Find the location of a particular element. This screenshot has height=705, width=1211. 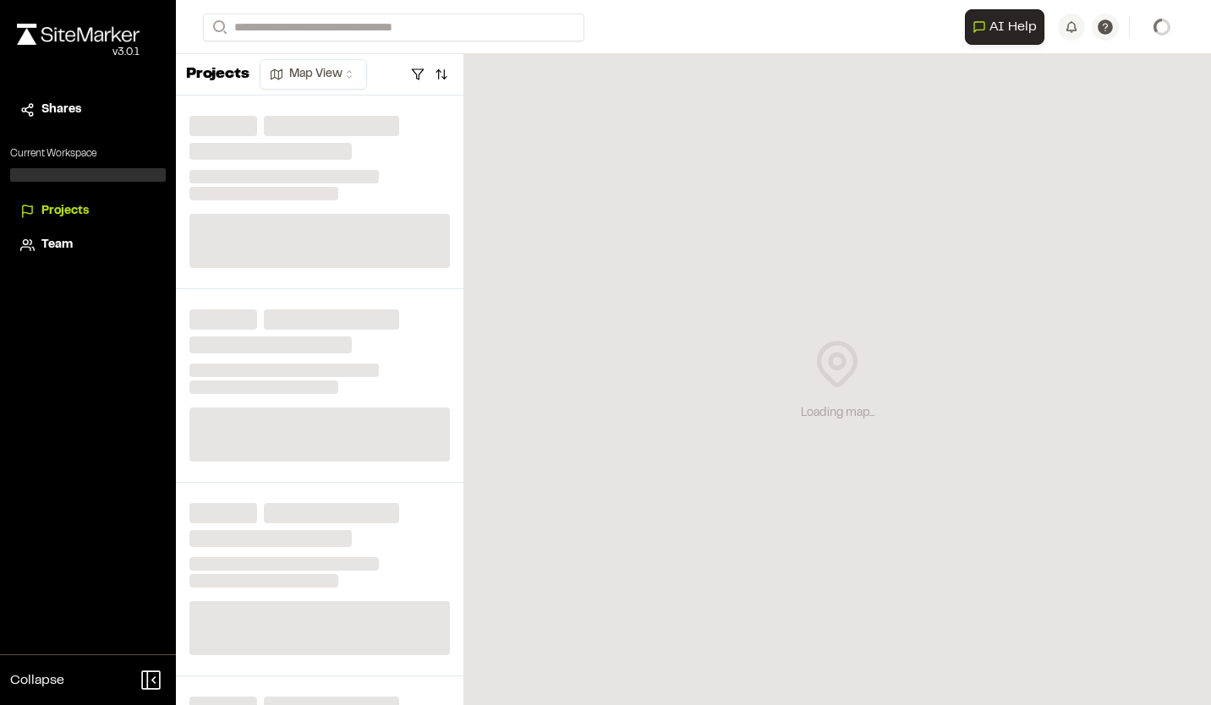

span: Projects is located at coordinates (65, 211).